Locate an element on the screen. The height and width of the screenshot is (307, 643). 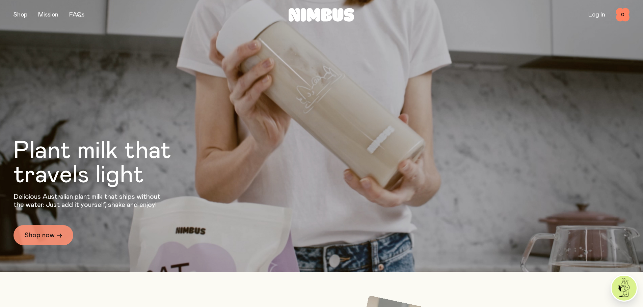
img: agent is located at coordinates (624, 288).